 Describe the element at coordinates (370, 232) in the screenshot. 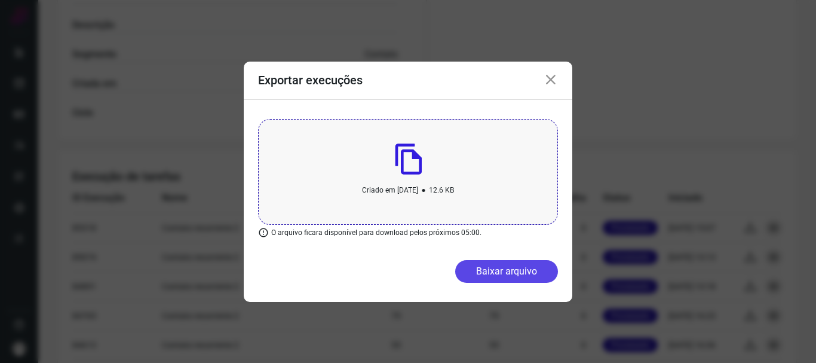

I see `p: O arquivo ficara disponível para download pelos próximos 05:00.` at that location.